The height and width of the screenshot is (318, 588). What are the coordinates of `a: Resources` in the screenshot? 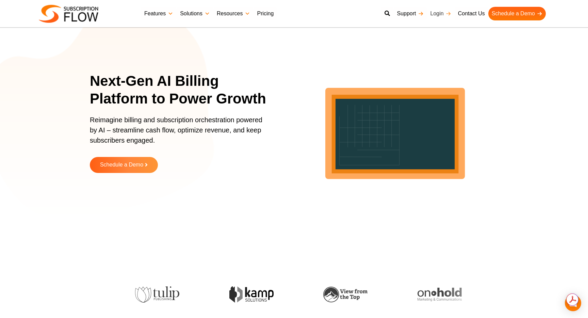 It's located at (234, 14).